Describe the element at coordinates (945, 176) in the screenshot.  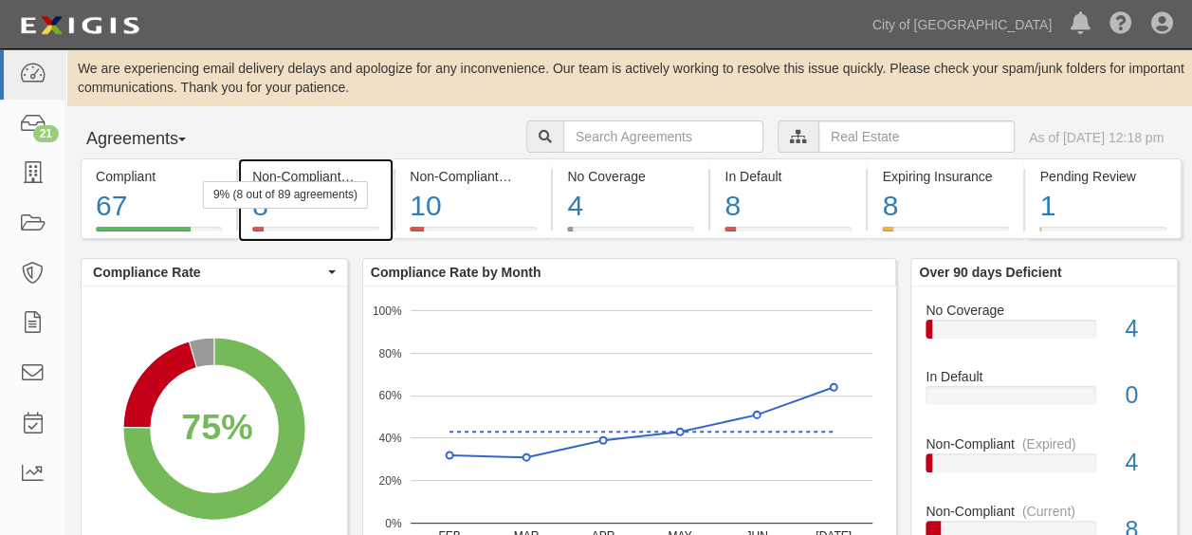
I see `div: Expiring Insurance` at that location.